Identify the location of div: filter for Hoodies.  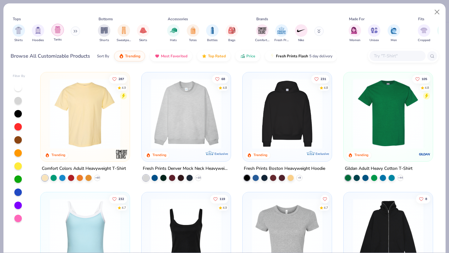
(38, 33).